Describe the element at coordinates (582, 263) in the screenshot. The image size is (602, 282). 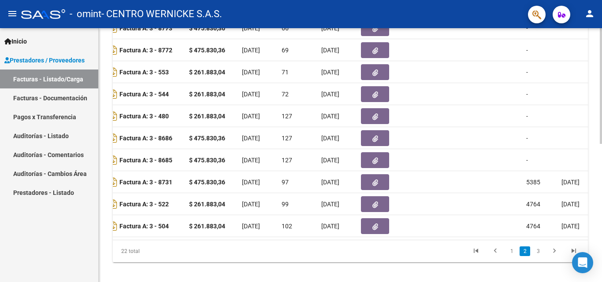
I see `div: Open Intercom Messenger` at that location.